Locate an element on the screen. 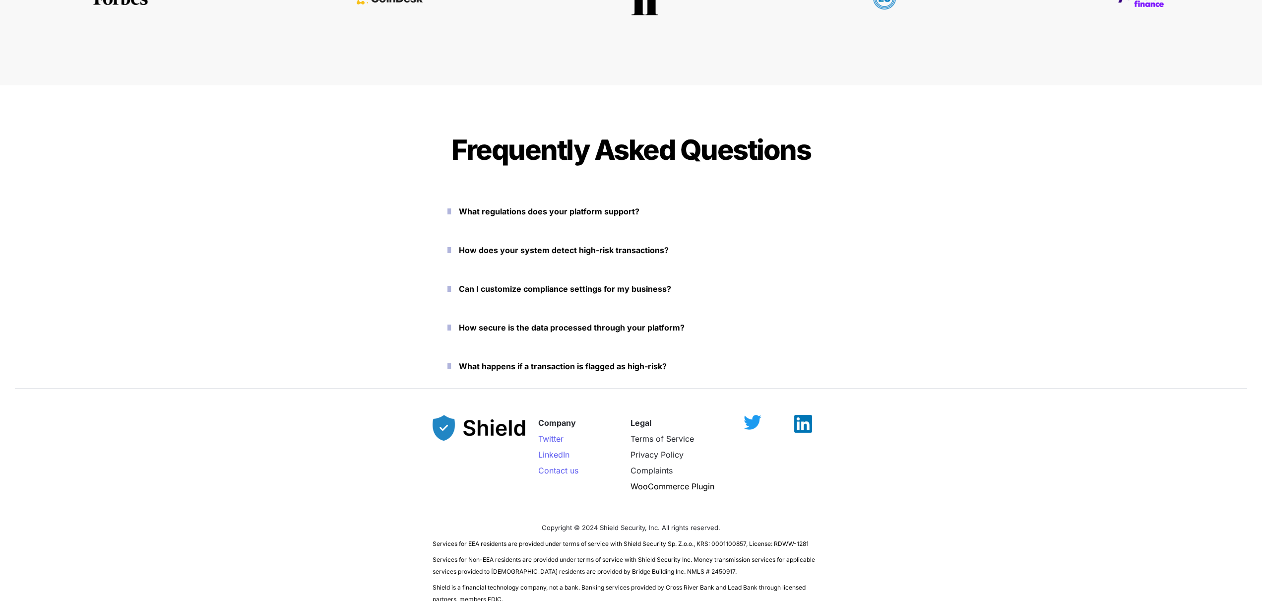 The image size is (1262, 601). span: Services for Non-EEA residents are provided under terms of service with Shield Security Inc. Mone... is located at coordinates (624, 565).